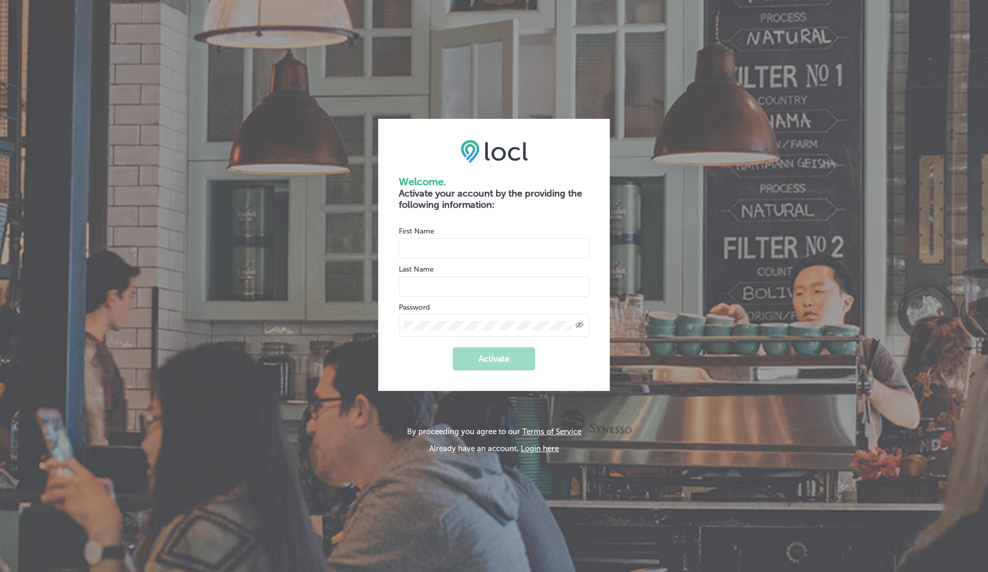 The width and height of the screenshot is (988, 572). What do you see at coordinates (416, 231) in the screenshot?
I see `label: First Name` at bounding box center [416, 231].